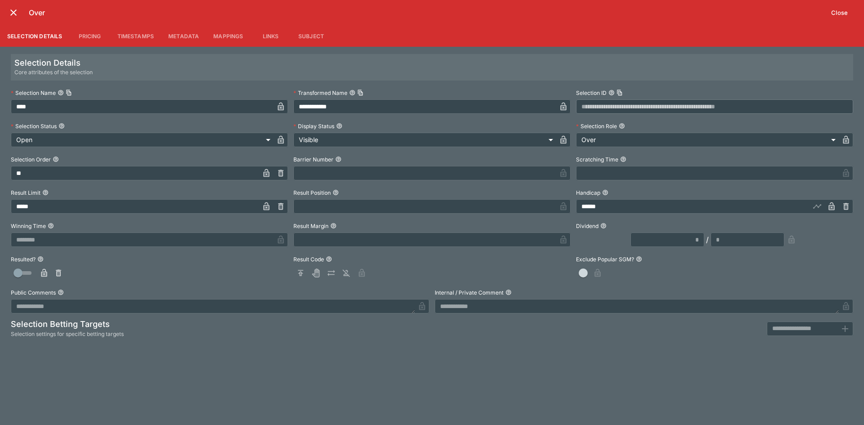 This screenshot has height=425, width=864. Describe the element at coordinates (320, 93) in the screenshot. I see `p: Transformed Name` at that location.